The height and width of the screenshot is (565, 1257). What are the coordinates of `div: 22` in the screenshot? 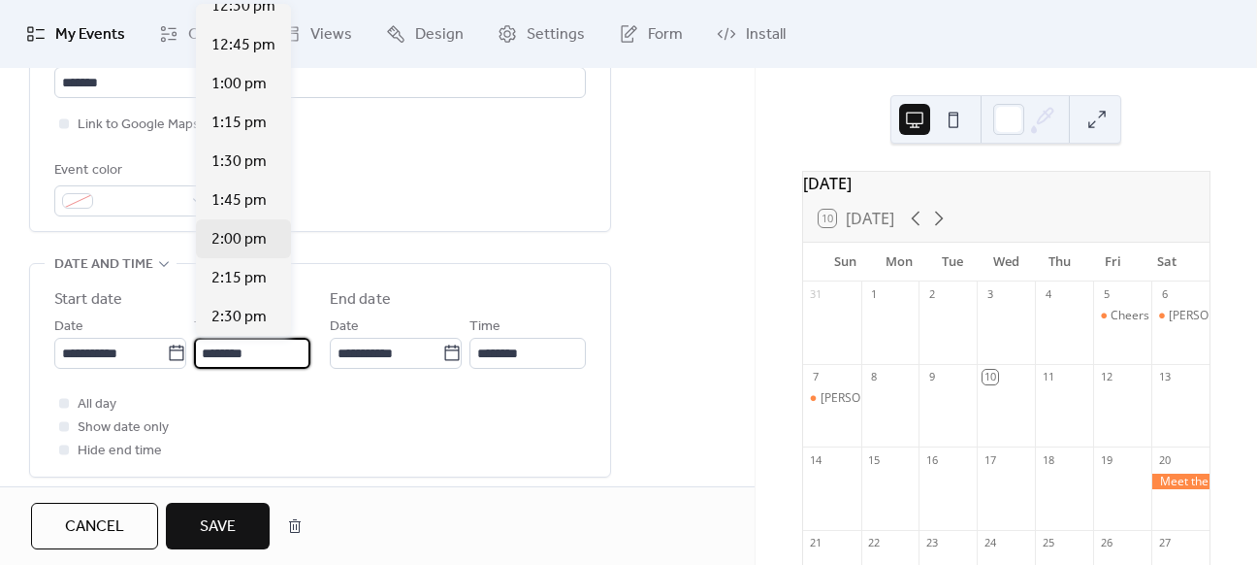 It's located at (874, 542).